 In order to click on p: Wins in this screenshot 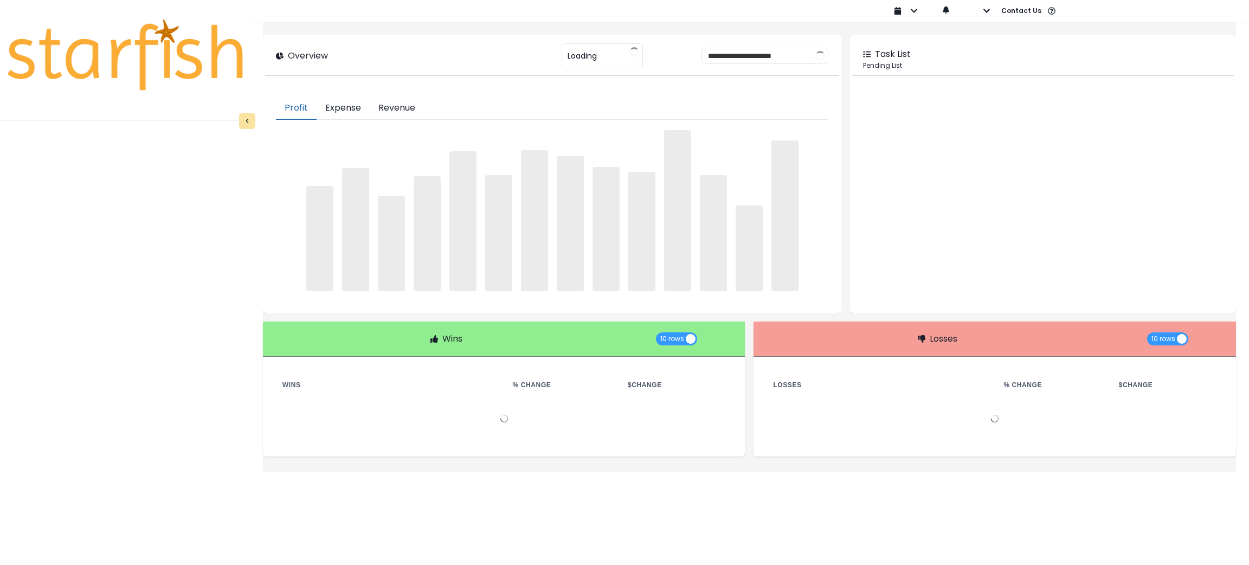, I will do `click(452, 339)`.